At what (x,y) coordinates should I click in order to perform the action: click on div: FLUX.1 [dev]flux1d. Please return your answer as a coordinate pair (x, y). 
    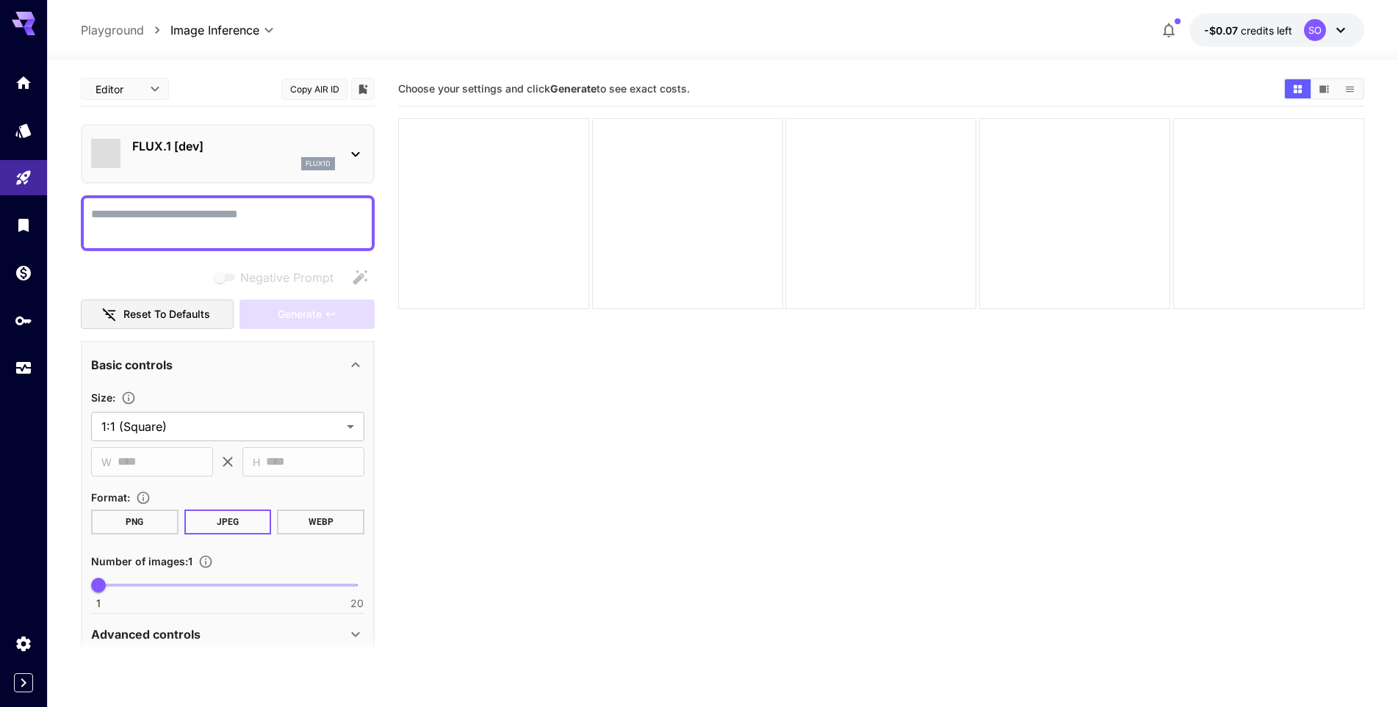
    Looking at the image, I should click on (228, 154).